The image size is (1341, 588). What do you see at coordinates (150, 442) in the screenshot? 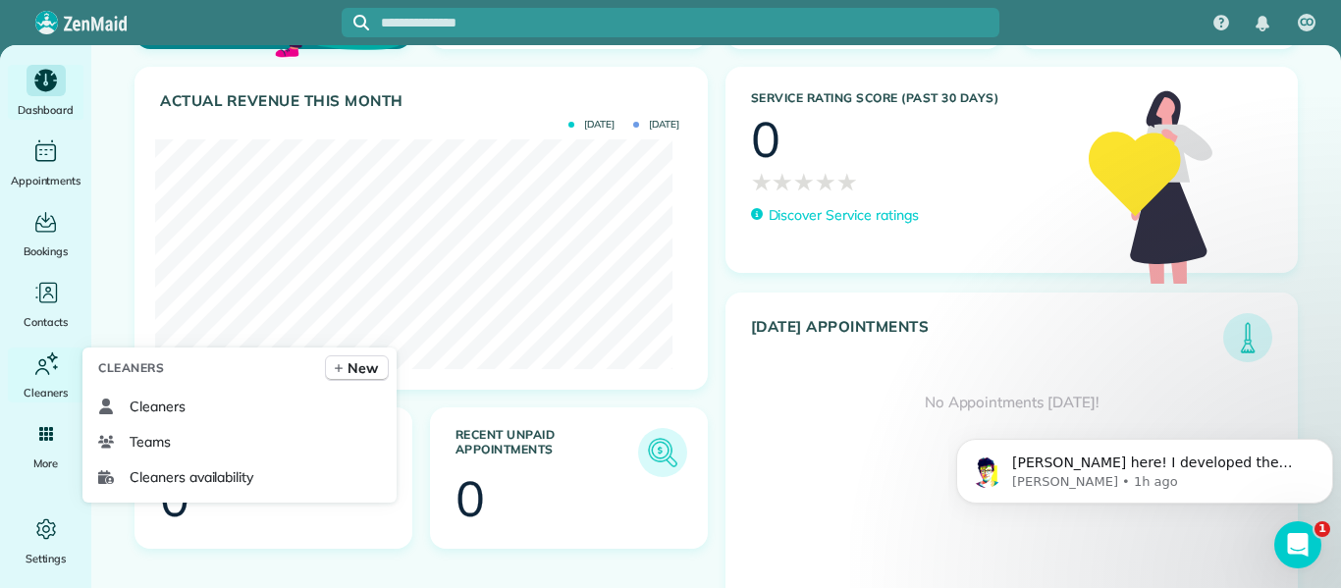
I see `span: Teams` at bounding box center [150, 442].